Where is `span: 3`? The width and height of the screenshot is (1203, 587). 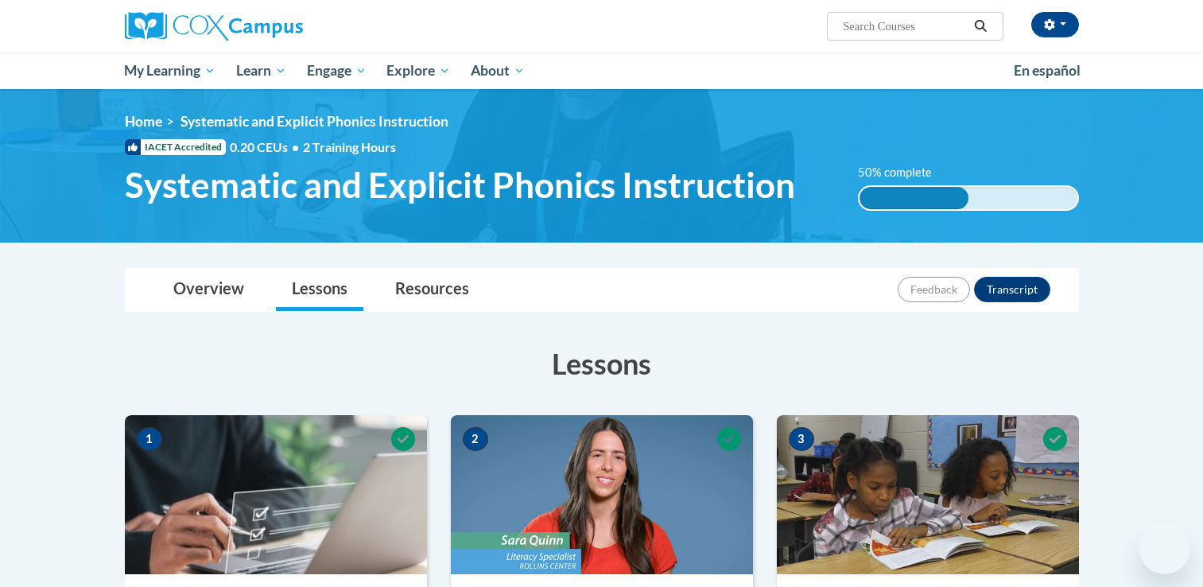
span: 3 is located at coordinates (801, 439).